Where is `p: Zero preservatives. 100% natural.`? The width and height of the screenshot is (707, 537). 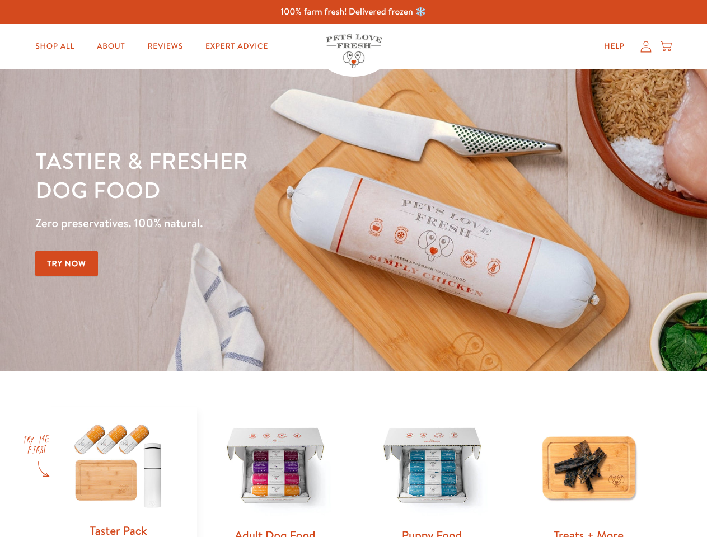
p: Zero preservatives. 100% natural. is located at coordinates (247, 223).